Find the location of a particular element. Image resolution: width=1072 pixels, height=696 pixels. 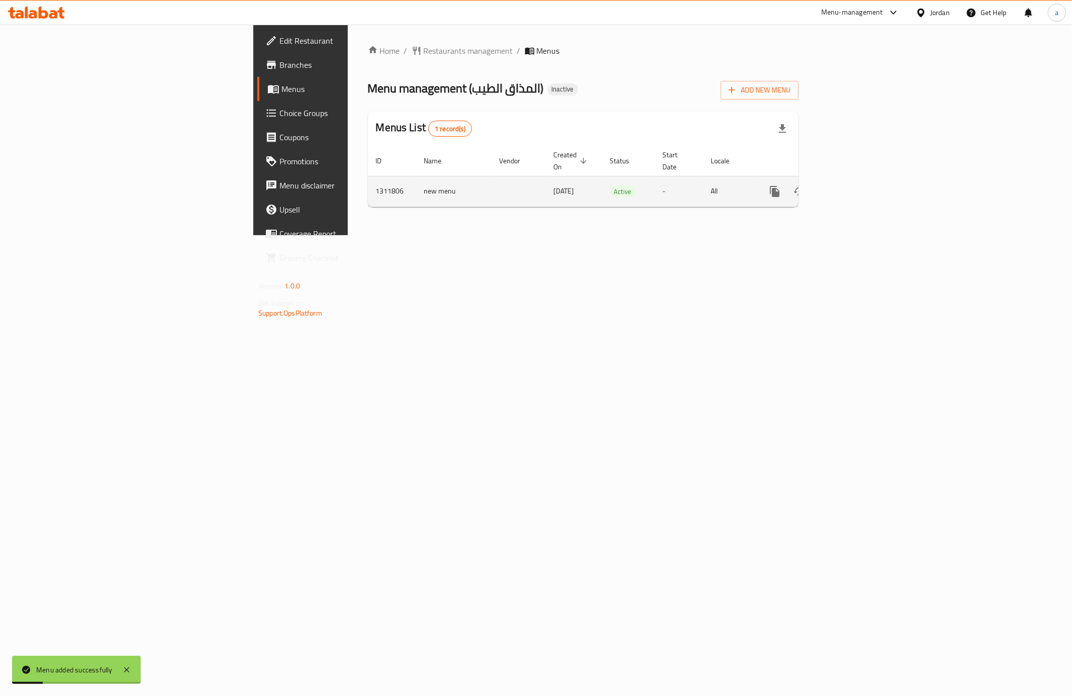

span: Upsell is located at coordinates (352, 210).